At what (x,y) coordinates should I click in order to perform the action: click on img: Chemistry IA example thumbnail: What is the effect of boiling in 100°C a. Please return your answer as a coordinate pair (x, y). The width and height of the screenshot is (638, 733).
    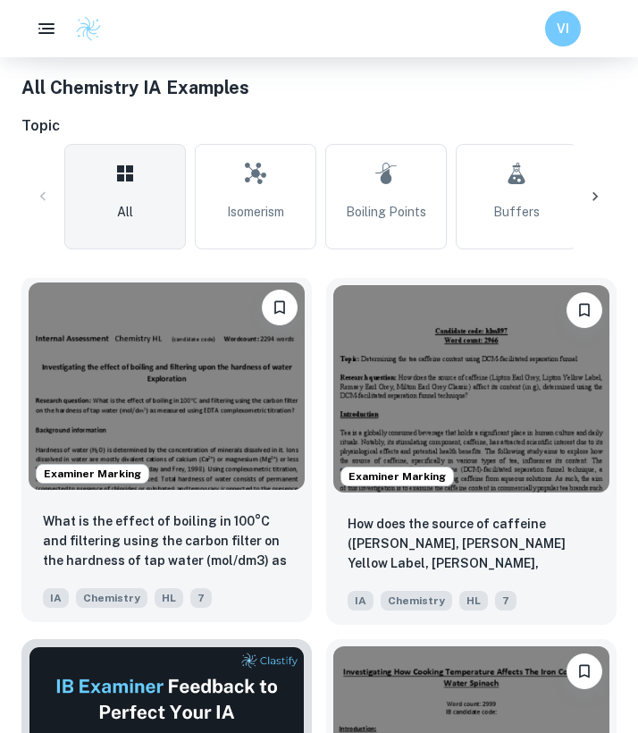
    Looking at the image, I should click on (166, 386).